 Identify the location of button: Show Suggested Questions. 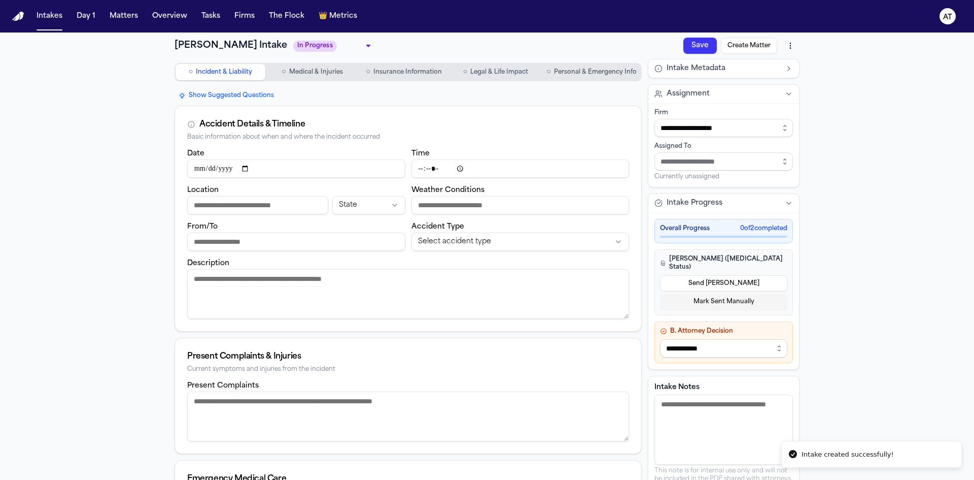
(226, 95).